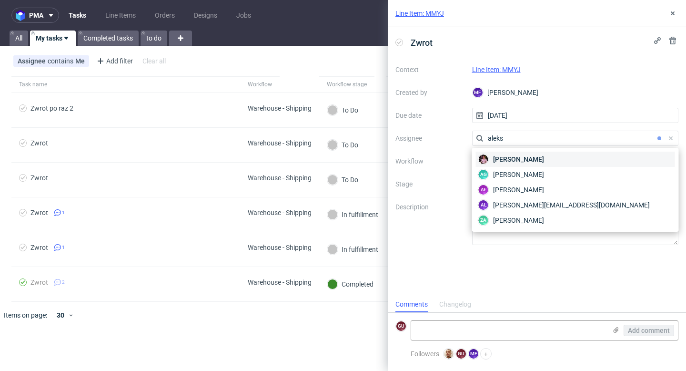 This screenshot has width=686, height=371. What do you see at coordinates (63, 282) in the screenshot?
I see `span: 2` at bounding box center [63, 282].